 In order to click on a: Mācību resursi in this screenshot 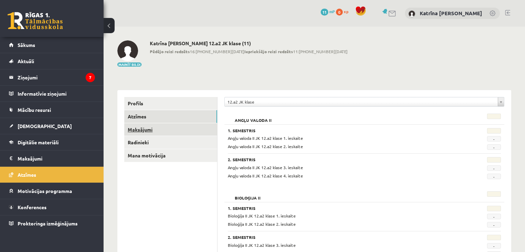, I will do `click(52, 110)`.